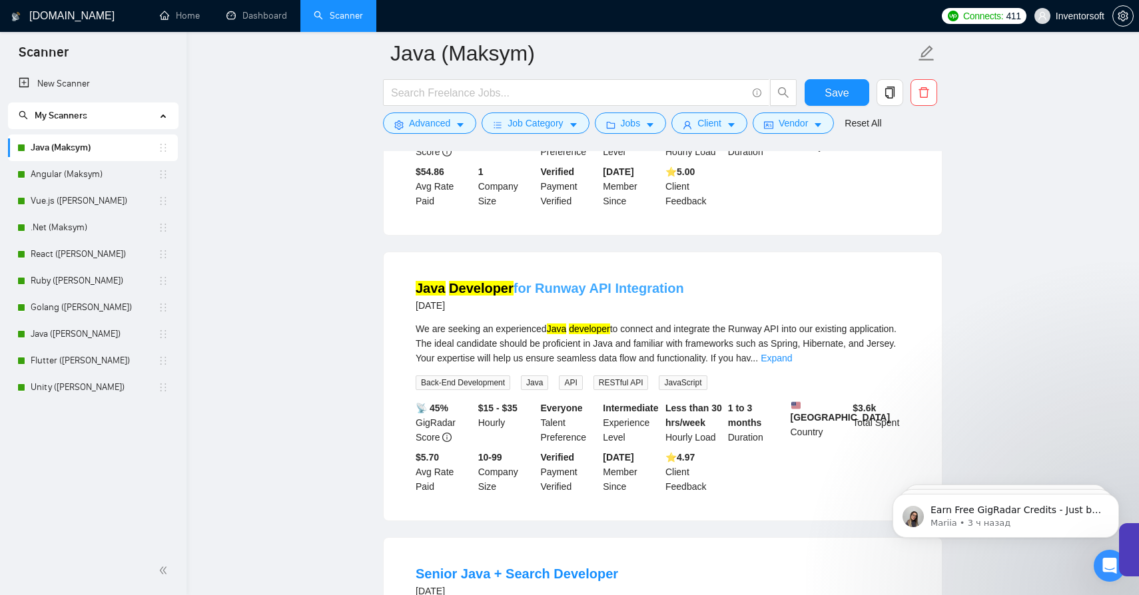 The image size is (1139, 595). Describe the element at coordinates (745, 416) in the screenshot. I see `b: 1 to 3 months` at that location.